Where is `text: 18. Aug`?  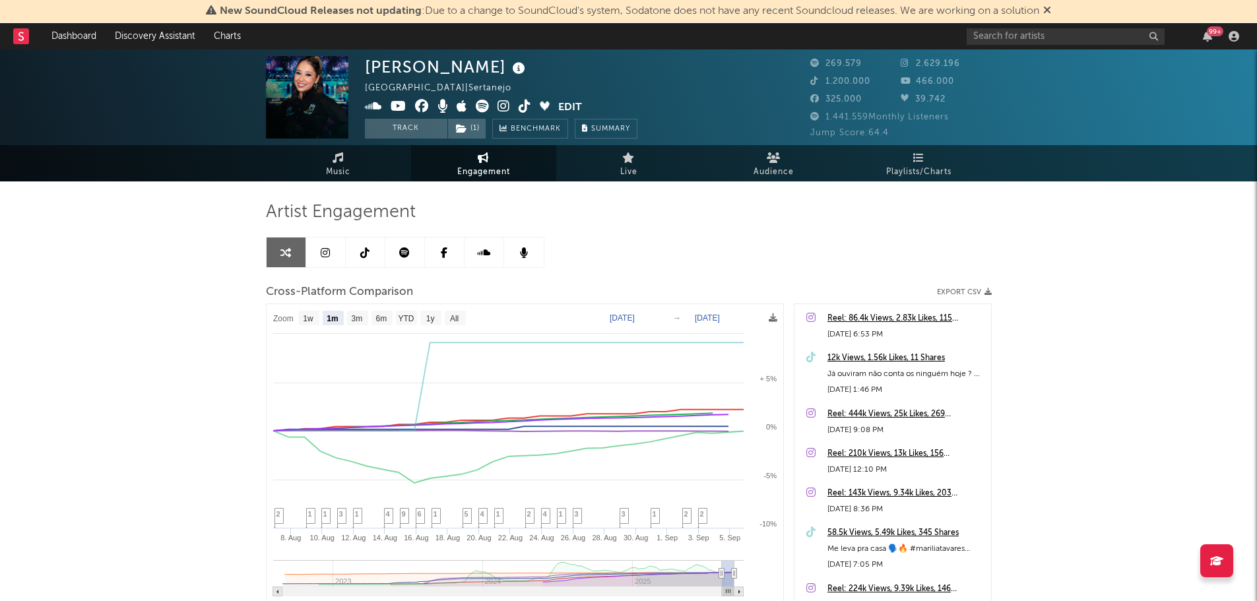 text: 18. Aug is located at coordinates (447, 538).